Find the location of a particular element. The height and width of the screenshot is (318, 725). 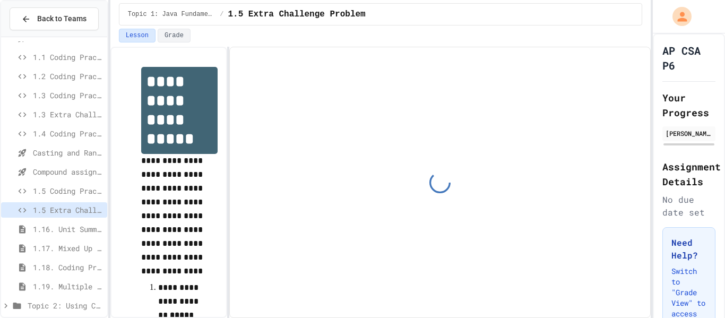

h2: Assignment Details is located at coordinates (689, 174).